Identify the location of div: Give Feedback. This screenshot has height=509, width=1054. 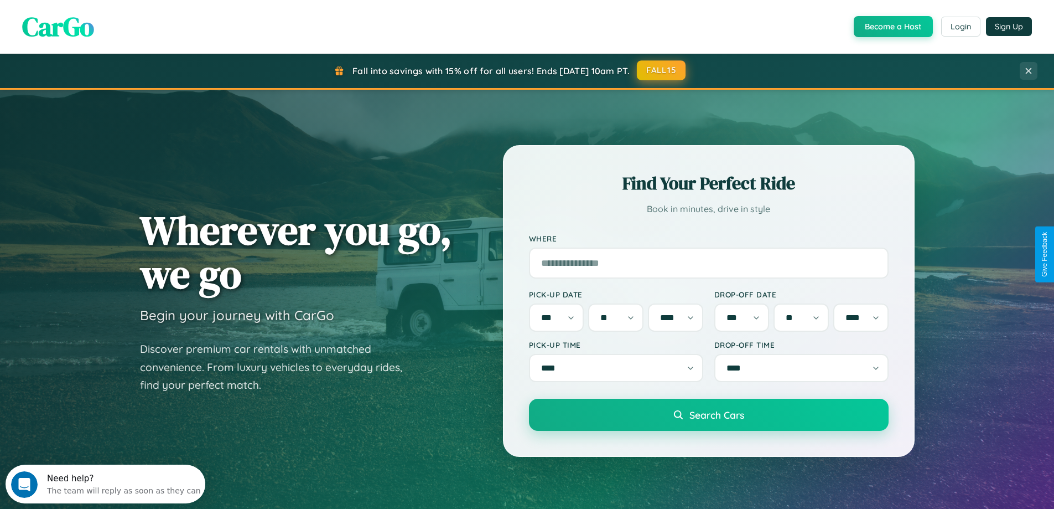
(1045, 254).